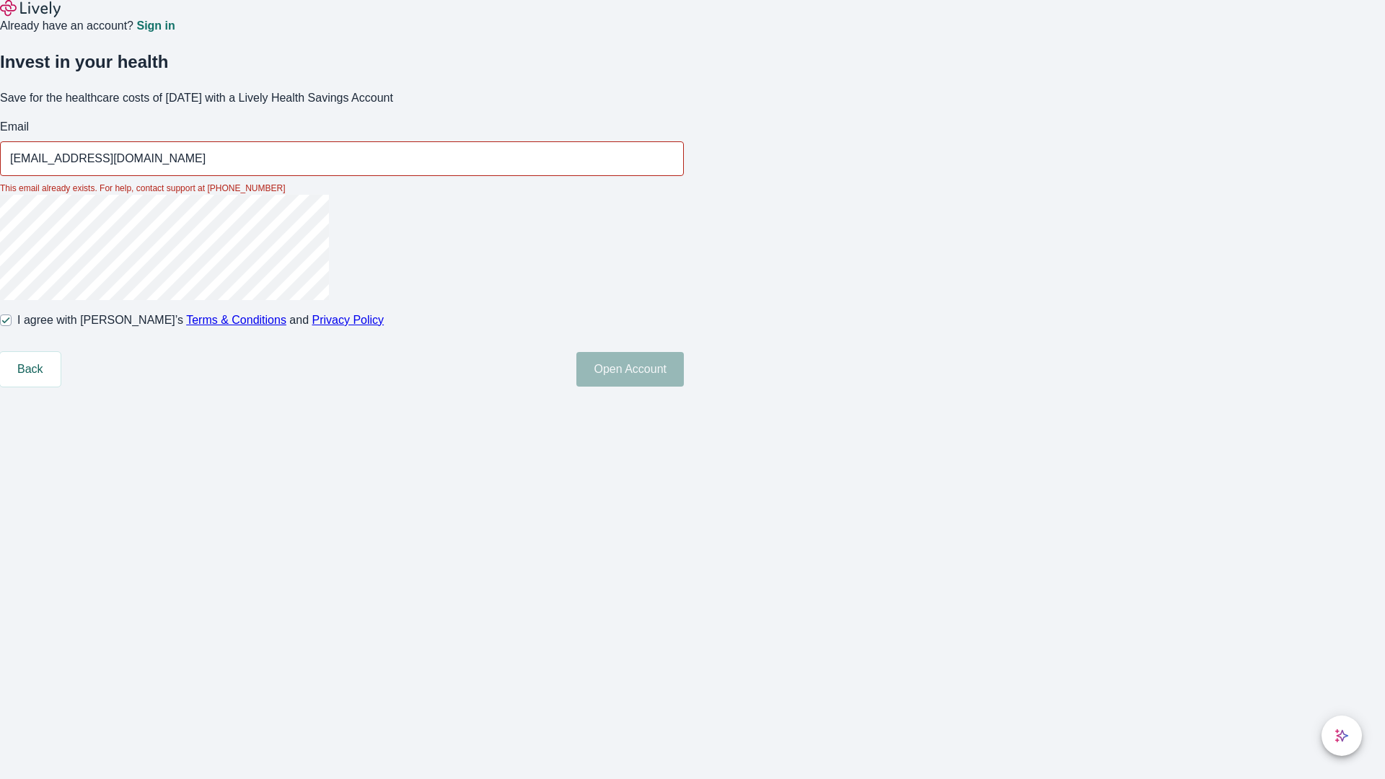 The width and height of the screenshot is (1385, 779). Describe the element at coordinates (1342, 736) in the screenshot. I see `svg: Lively AI Assistant` at that location.